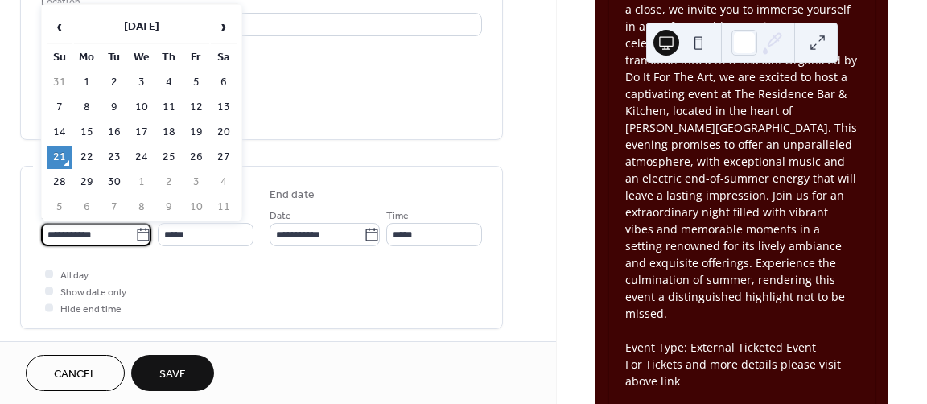  I want to click on td: 17, so click(142, 132).